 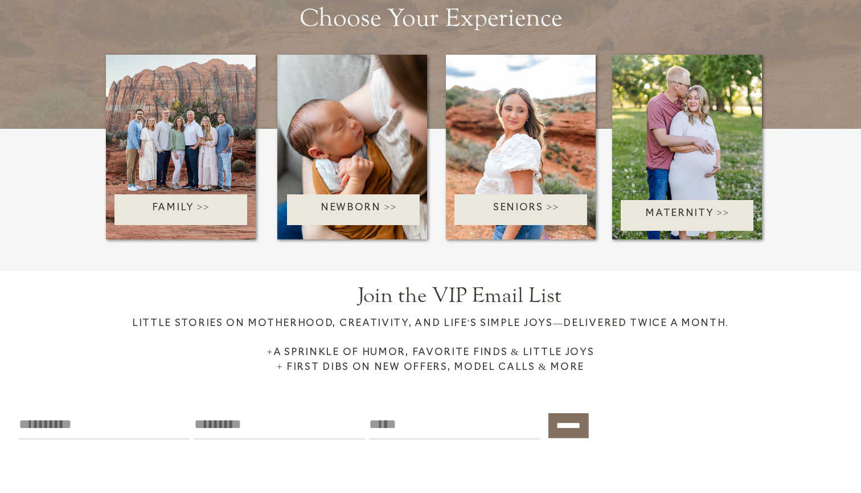 What do you see at coordinates (526, 210) in the screenshot?
I see `a: Seniors >>` at bounding box center [526, 210].